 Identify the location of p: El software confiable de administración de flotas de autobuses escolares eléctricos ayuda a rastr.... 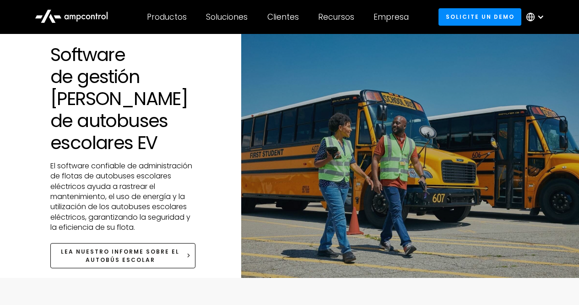
(123, 201).